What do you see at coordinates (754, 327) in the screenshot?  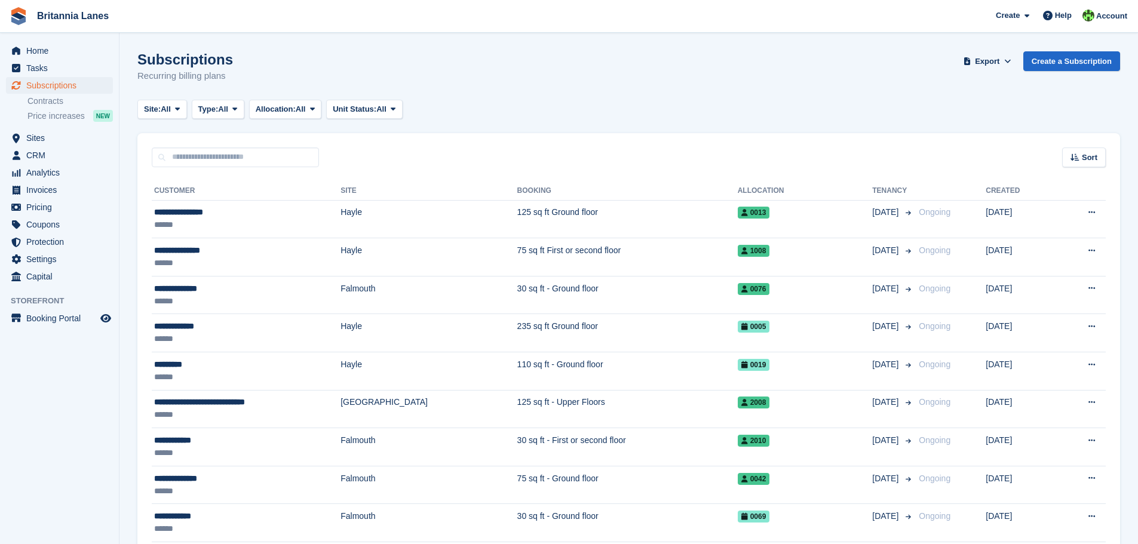 I see `span: 0005` at bounding box center [754, 327].